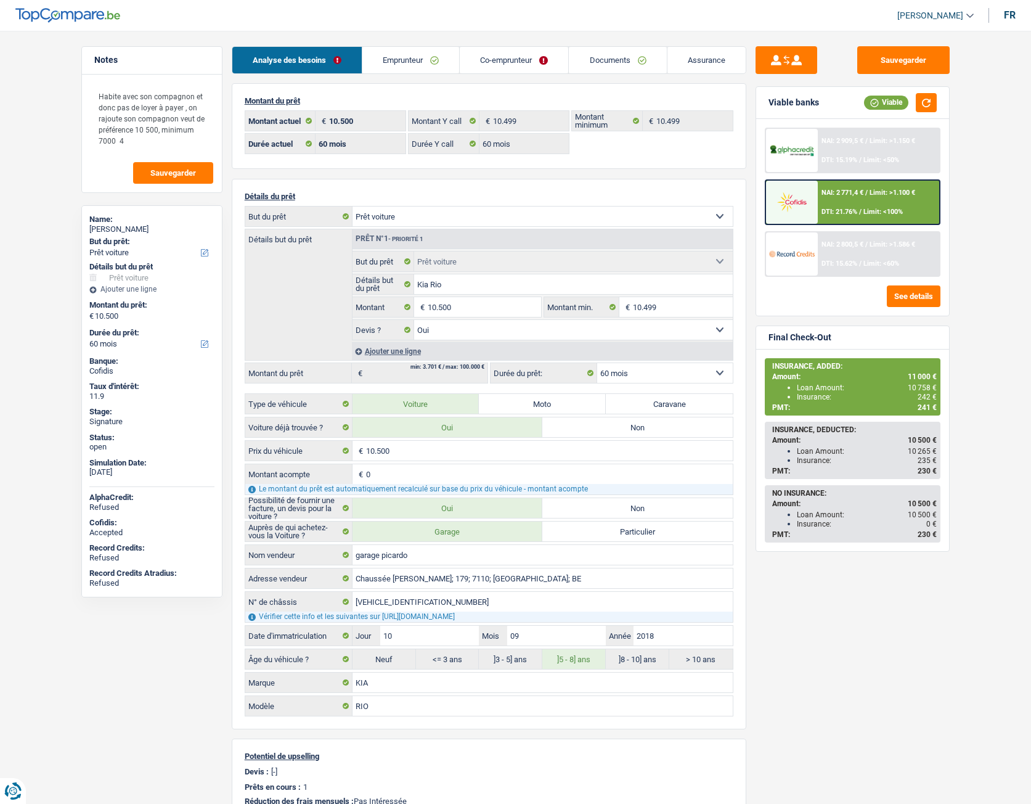 This screenshot has width=1031, height=804. I want to click on p: Montant du prêt, so click(489, 100).